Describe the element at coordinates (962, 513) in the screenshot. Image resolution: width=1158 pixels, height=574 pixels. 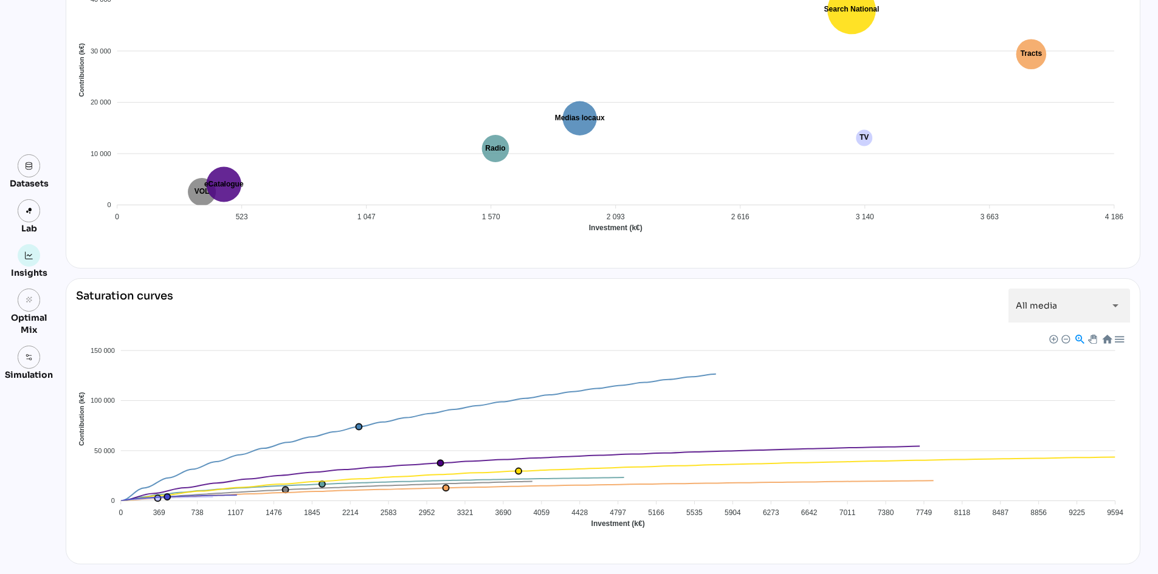
I see `tspan: 8118` at that location.